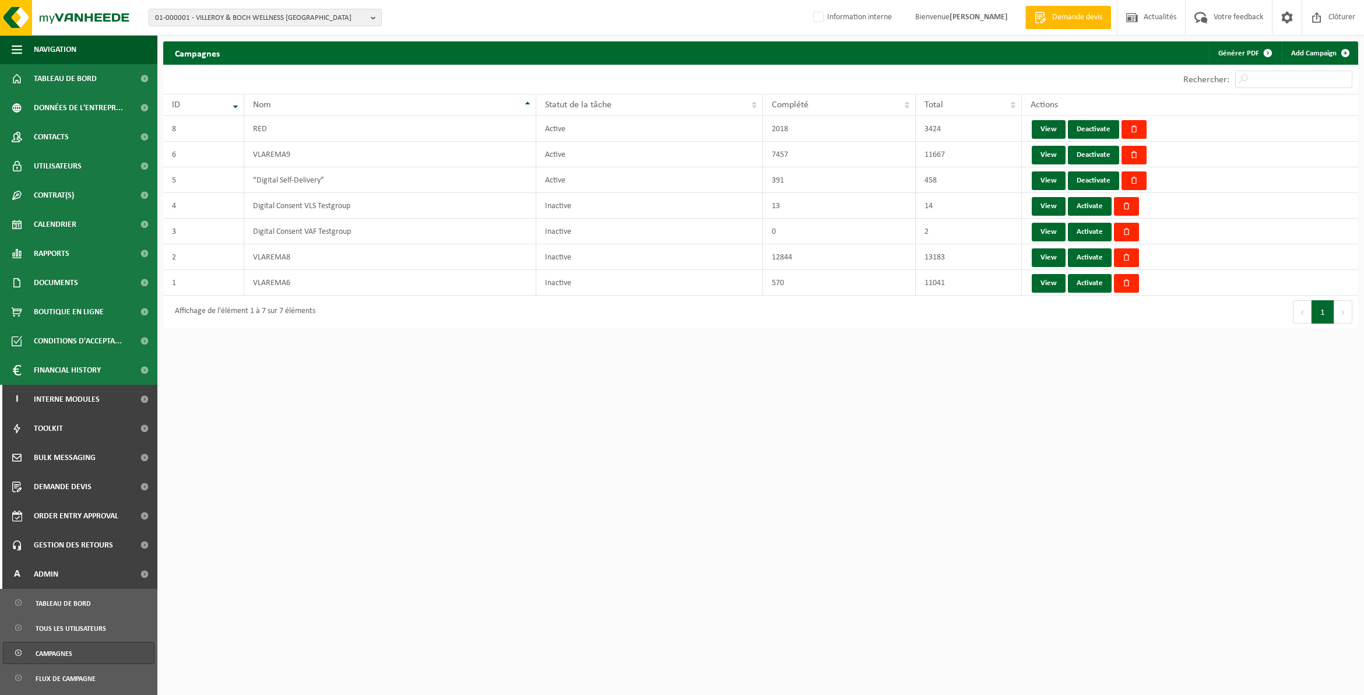 The image size is (1364, 695). What do you see at coordinates (242, 312) in the screenshot?
I see `div: Affichage de l'élément 1 à 7 sur 7 éléments` at bounding box center [242, 312].